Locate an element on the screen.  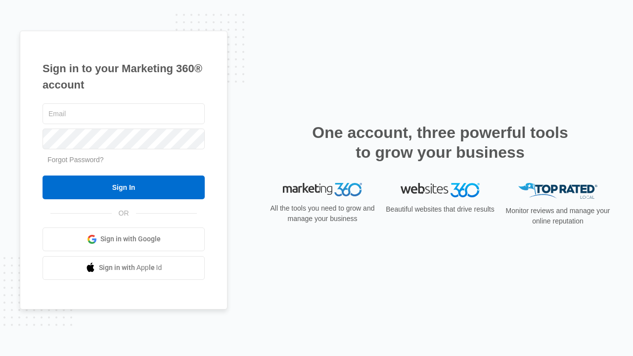
h1: Sign in to your Marketing 360® account is located at coordinates (124, 77).